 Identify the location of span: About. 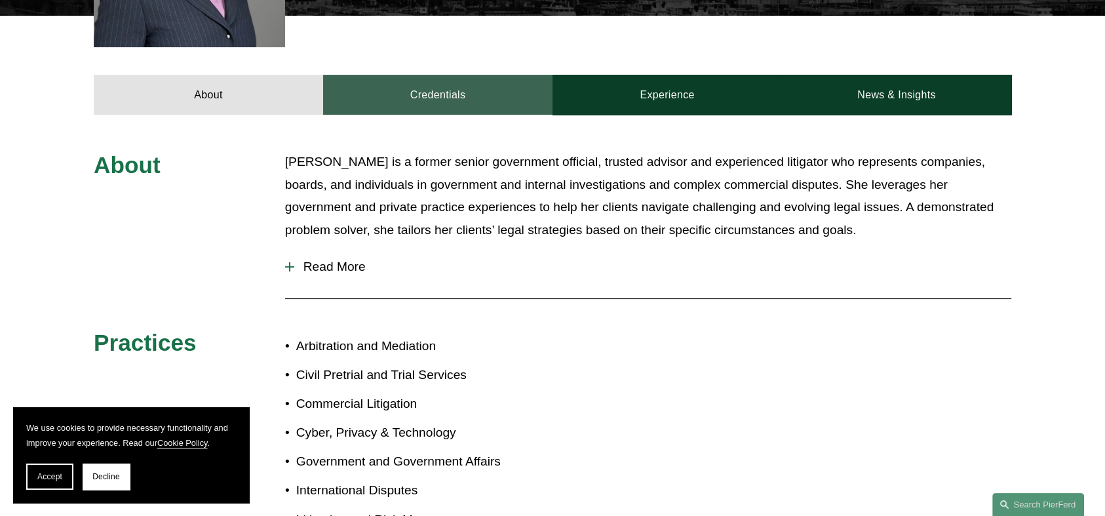
(127, 165).